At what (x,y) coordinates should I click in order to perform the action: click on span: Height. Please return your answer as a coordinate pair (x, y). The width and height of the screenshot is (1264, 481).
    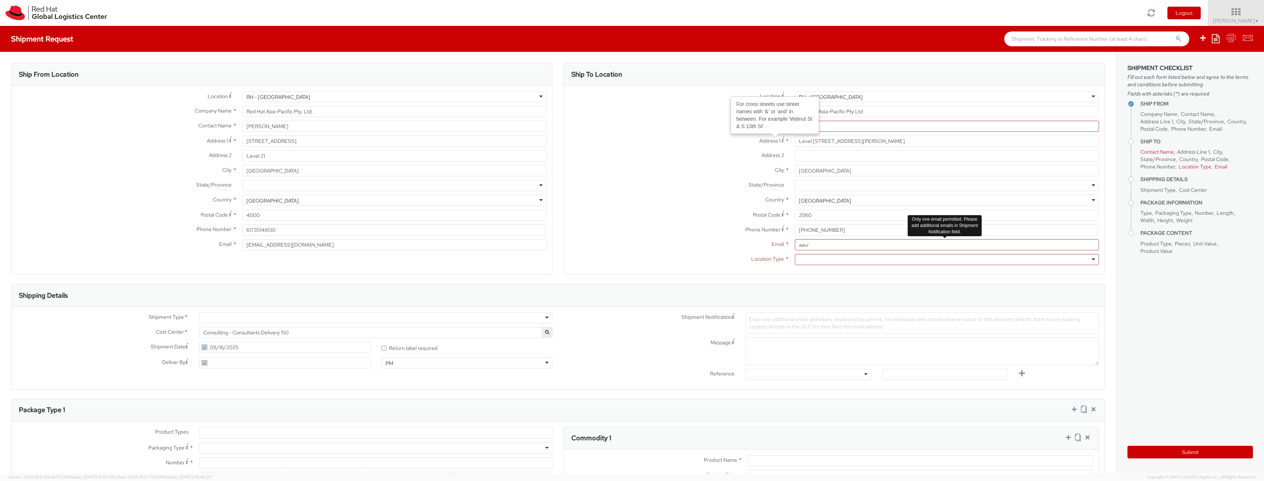
    Looking at the image, I should click on (1165, 220).